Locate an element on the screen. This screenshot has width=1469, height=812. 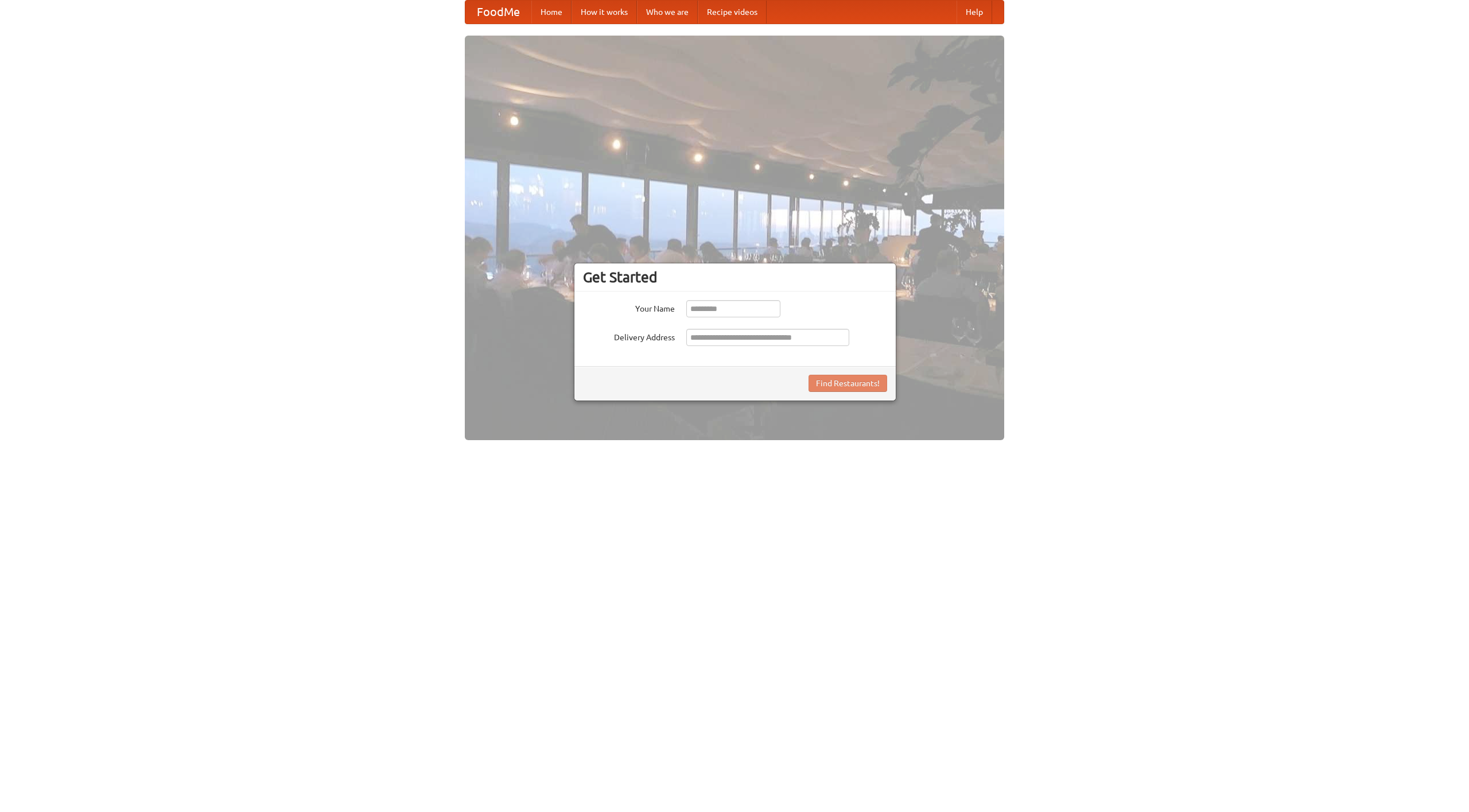
h3: Get Started is located at coordinates (735, 278).